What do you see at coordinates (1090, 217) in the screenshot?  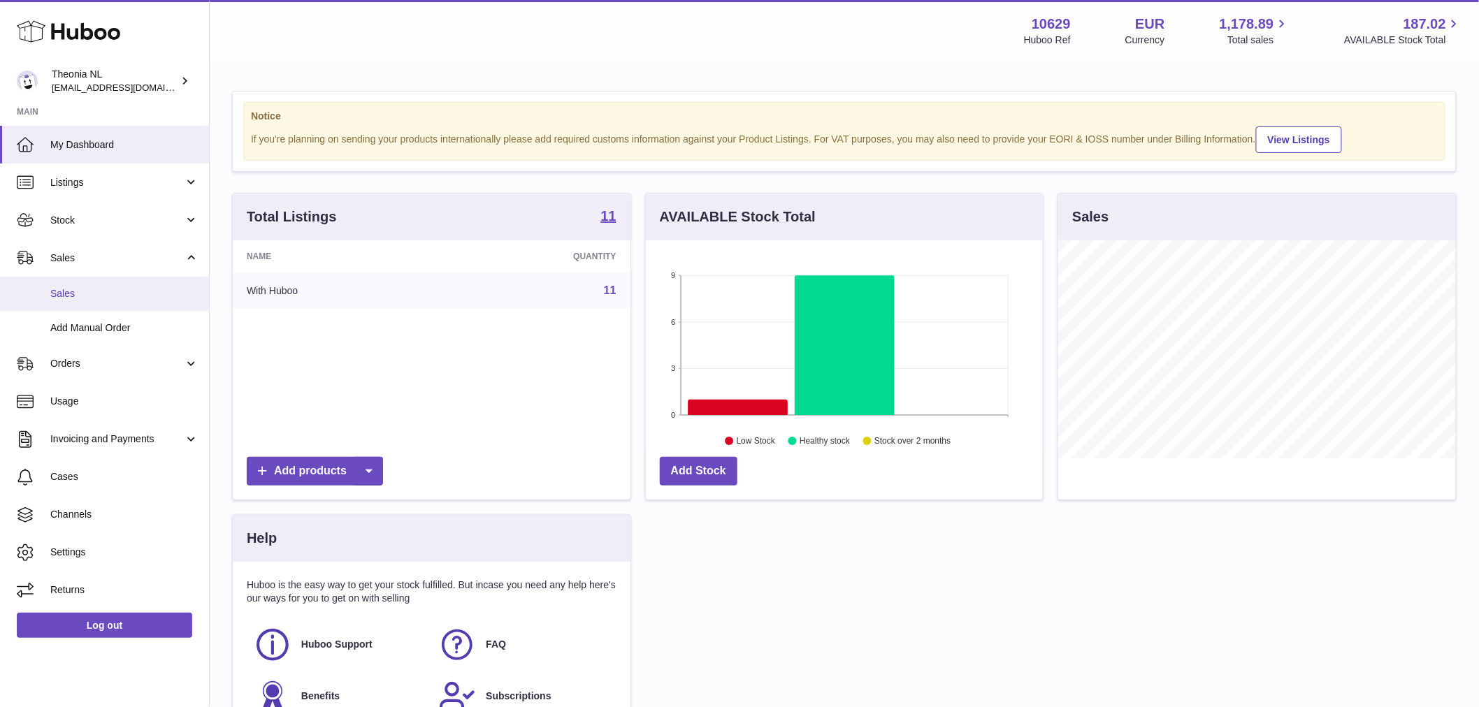 I see `h3: Sales` at bounding box center [1090, 217].